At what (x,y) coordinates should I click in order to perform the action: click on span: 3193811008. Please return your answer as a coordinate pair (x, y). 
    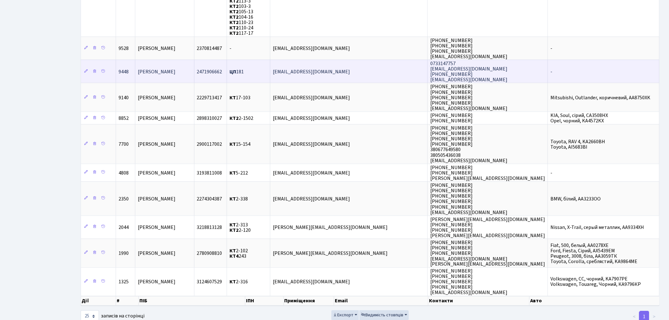
    Looking at the image, I should click on (210, 173).